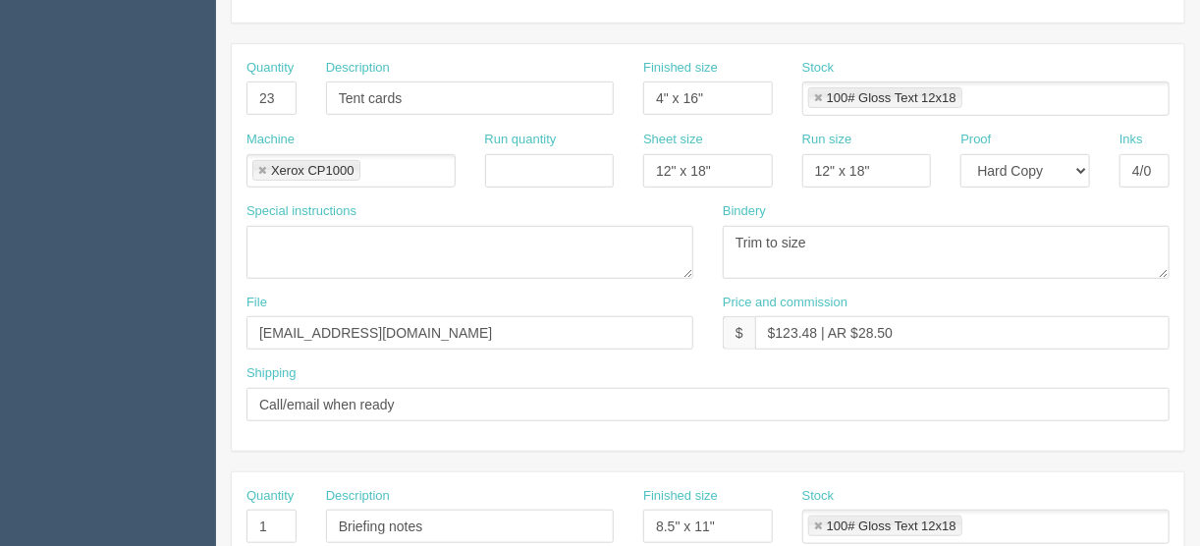 Image resolution: width=1200 pixels, height=546 pixels. Describe the element at coordinates (520, 139) in the screenshot. I see `label: Run quantity` at that location.